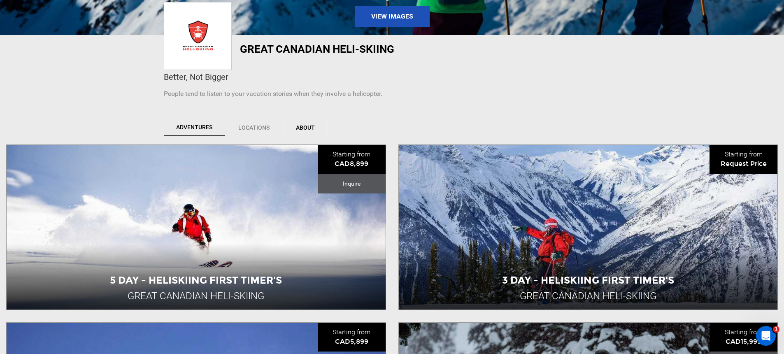 The height and width of the screenshot is (354, 784). I want to click on div: Better, Not Bigger, so click(392, 77).